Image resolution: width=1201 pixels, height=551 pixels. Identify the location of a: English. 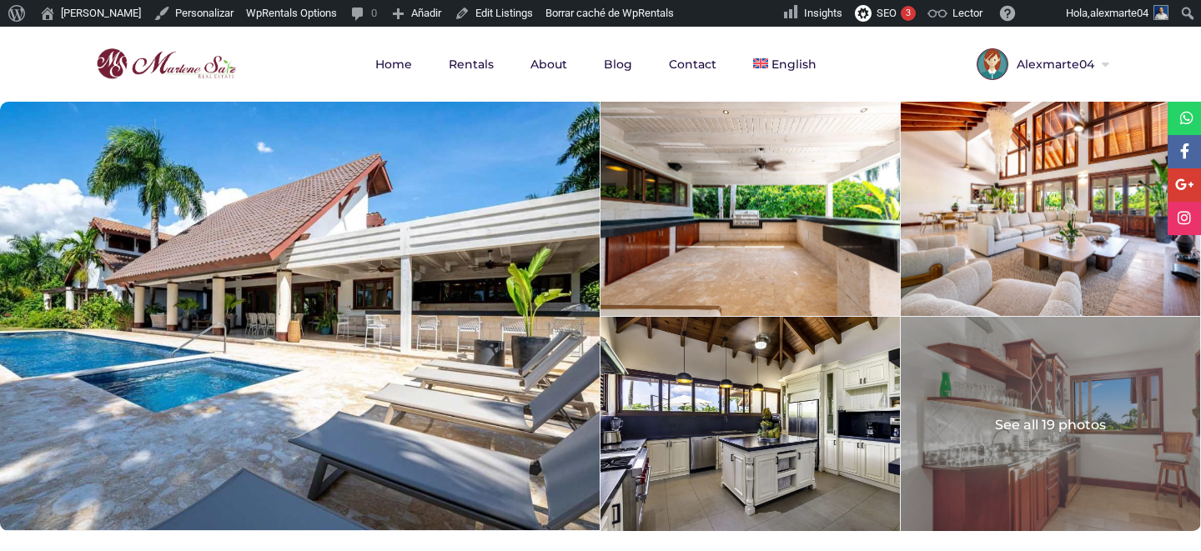
(785, 64).